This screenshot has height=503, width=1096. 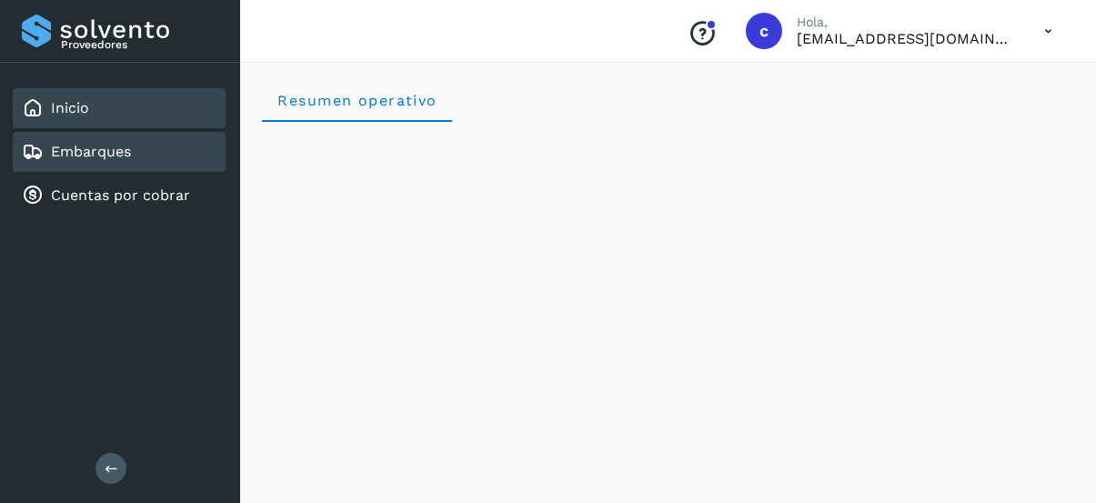 I want to click on span: Resumen operativo, so click(x=356, y=100).